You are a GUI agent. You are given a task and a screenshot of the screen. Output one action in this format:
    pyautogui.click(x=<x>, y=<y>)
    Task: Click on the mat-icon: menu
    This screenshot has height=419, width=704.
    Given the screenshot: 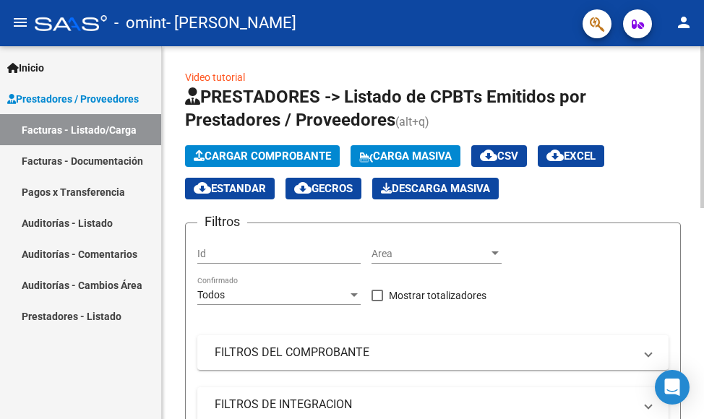 What is the action you would take?
    pyautogui.click(x=20, y=22)
    